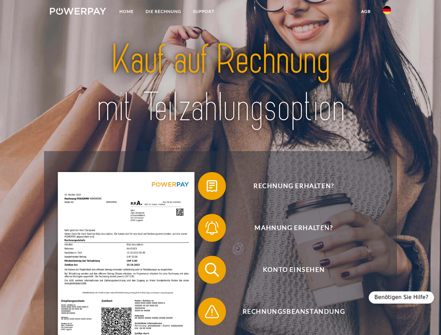 The image size is (441, 335). I want to click on button: Mahnung erhalten?, so click(289, 228).